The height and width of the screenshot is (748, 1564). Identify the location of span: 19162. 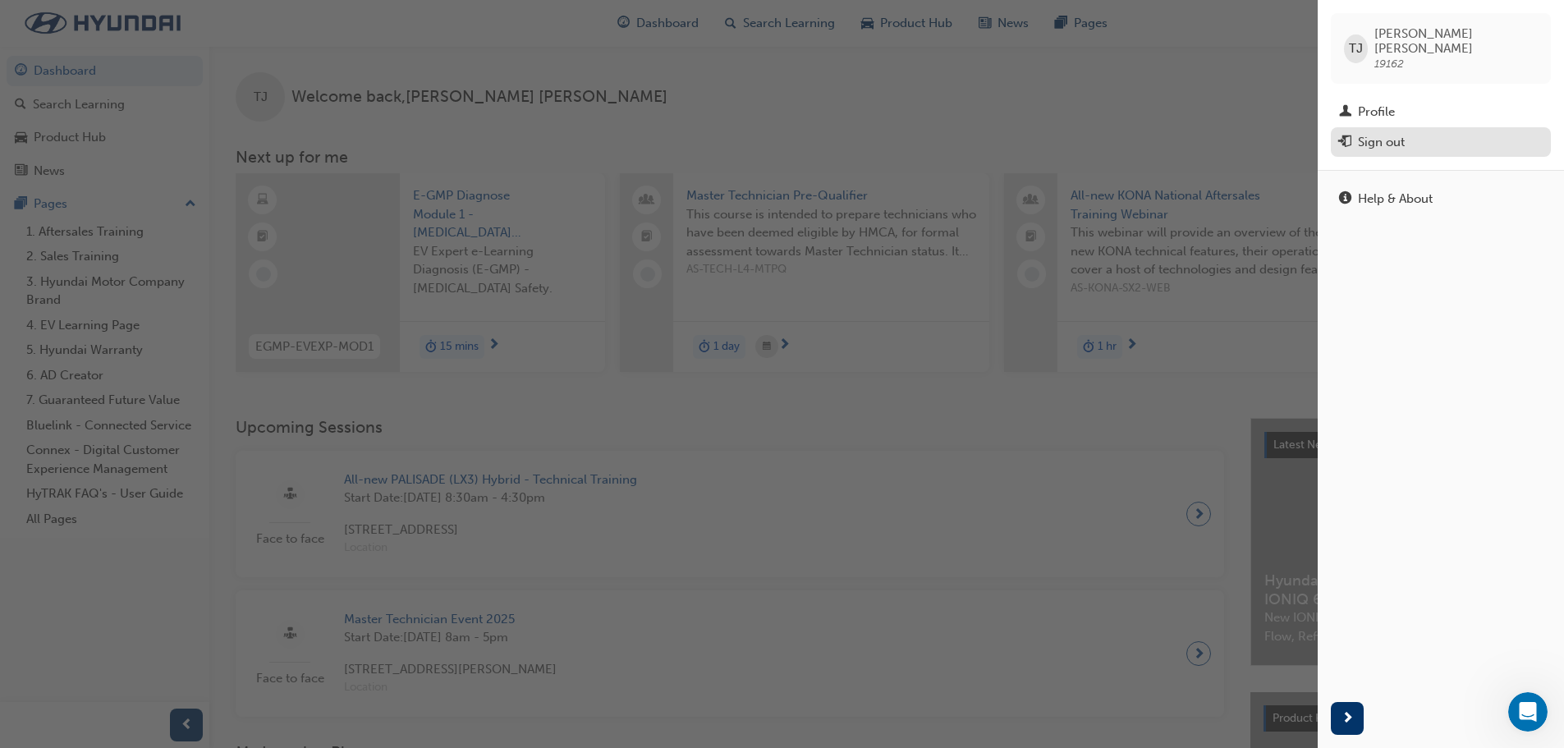
(1389, 63).